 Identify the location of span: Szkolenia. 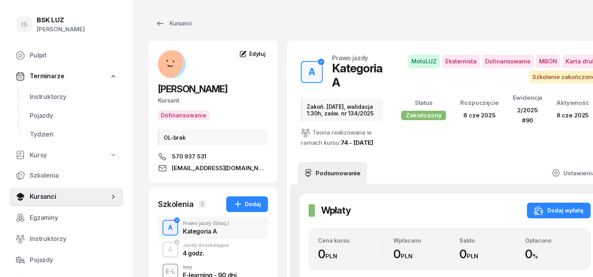
(73, 175).